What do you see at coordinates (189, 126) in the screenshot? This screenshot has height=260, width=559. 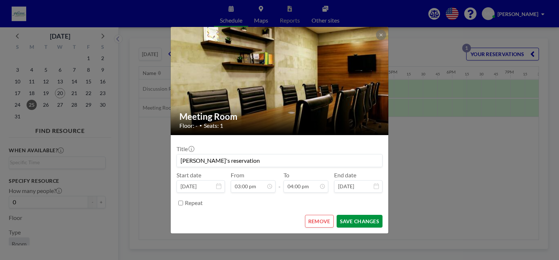 I see `span: Floor: -` at bounding box center [189, 126].